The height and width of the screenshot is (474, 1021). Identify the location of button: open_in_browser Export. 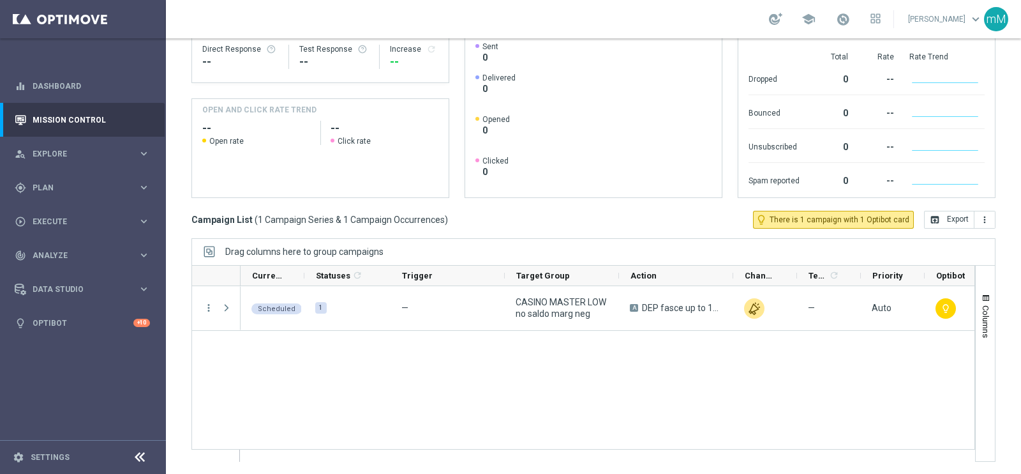
(949, 220).